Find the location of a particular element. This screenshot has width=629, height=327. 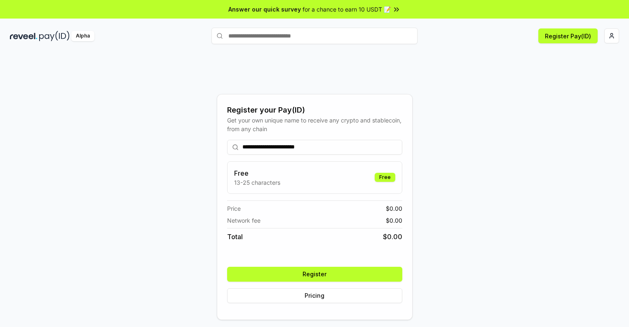

div: Get your own unique name to receive any crypto and stablecoin, from any chain is located at coordinates (314, 124).